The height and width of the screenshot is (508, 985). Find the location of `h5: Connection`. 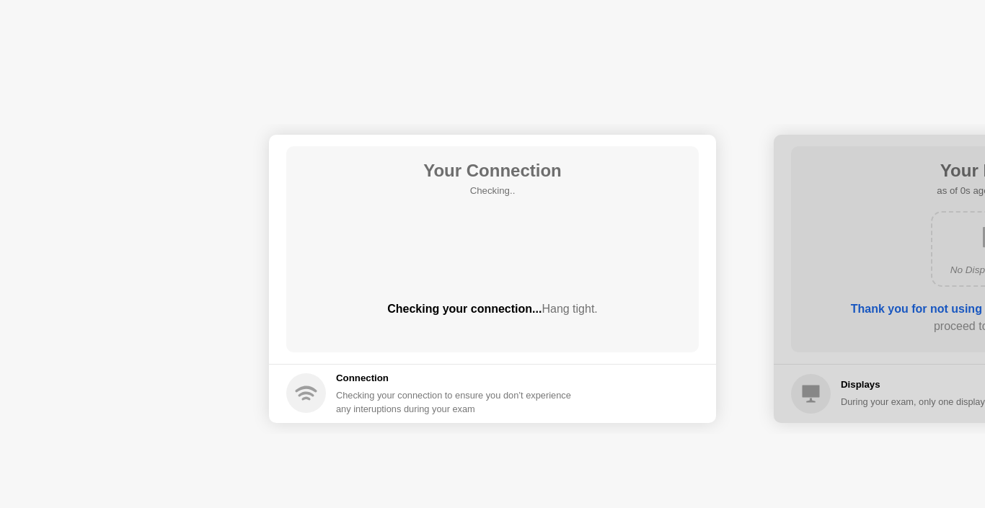

h5: Connection is located at coordinates (458, 378).